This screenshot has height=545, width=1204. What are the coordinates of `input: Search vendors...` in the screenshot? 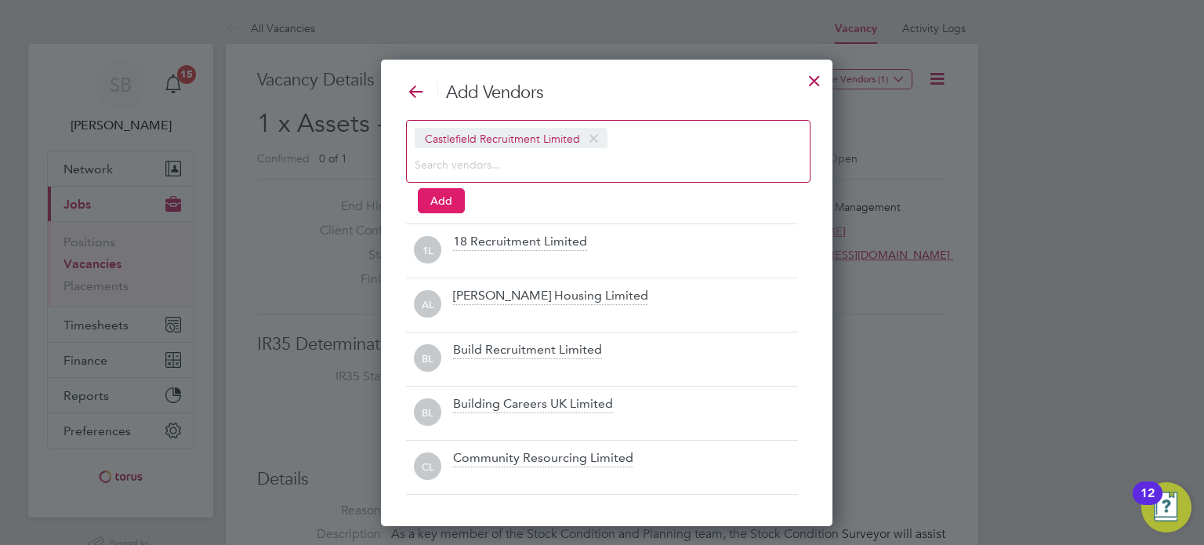 It's located at (595, 164).